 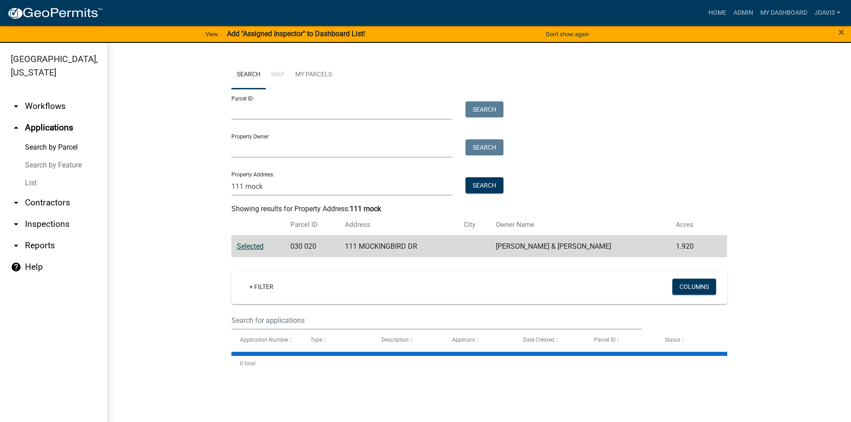 I want to click on datatable-header-cell: Description, so click(x=408, y=341).